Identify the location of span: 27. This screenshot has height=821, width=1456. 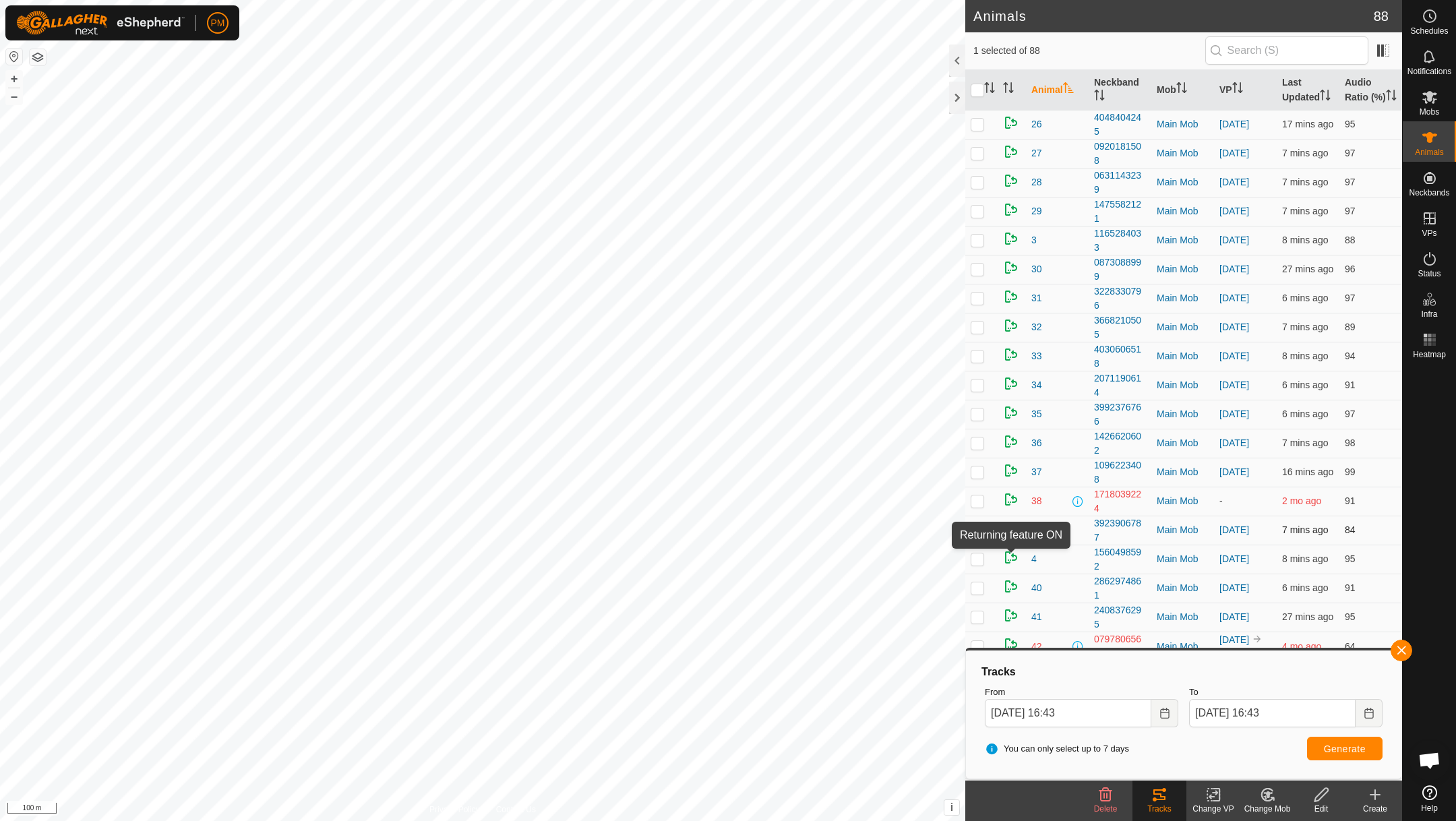
(1037, 153).